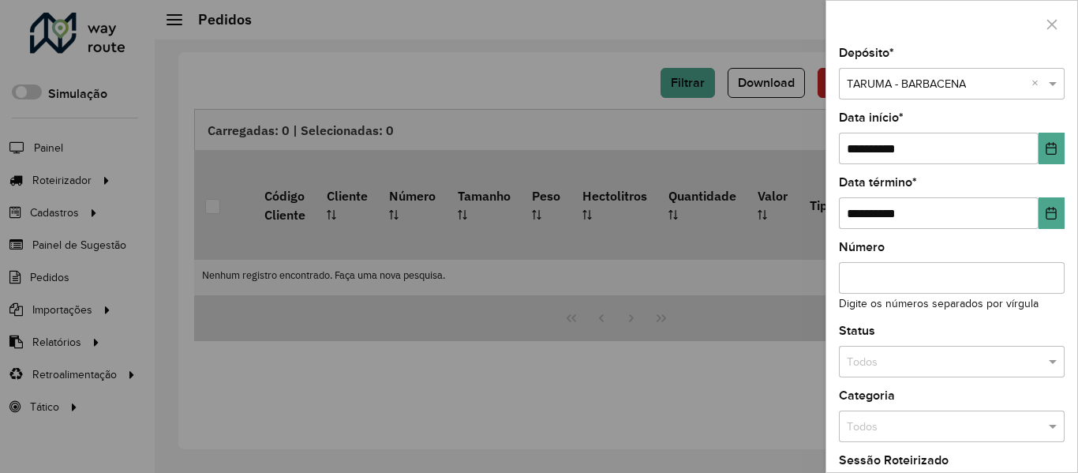  I want to click on small: Digite os números separados por vírgula, so click(938, 303).